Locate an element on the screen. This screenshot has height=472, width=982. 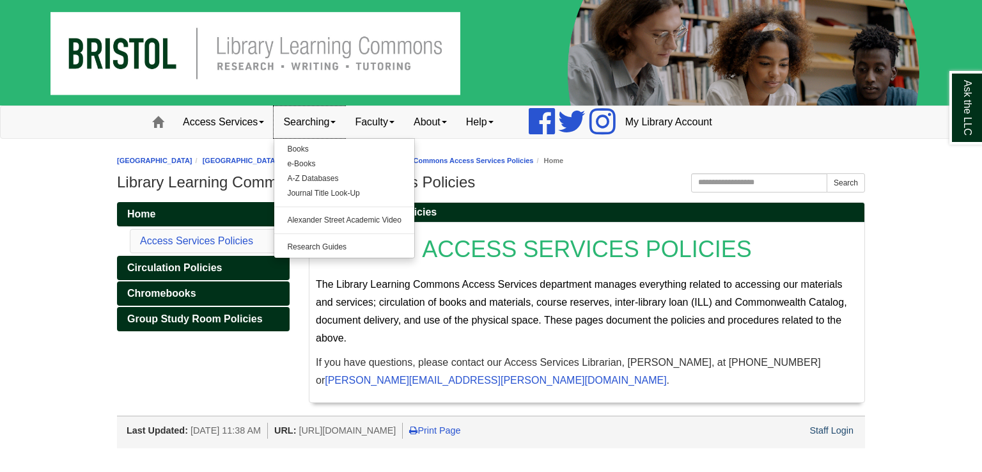
span: The Library Learning Commons Access Services department manages everything related to accessing o... is located at coordinates (581, 311).